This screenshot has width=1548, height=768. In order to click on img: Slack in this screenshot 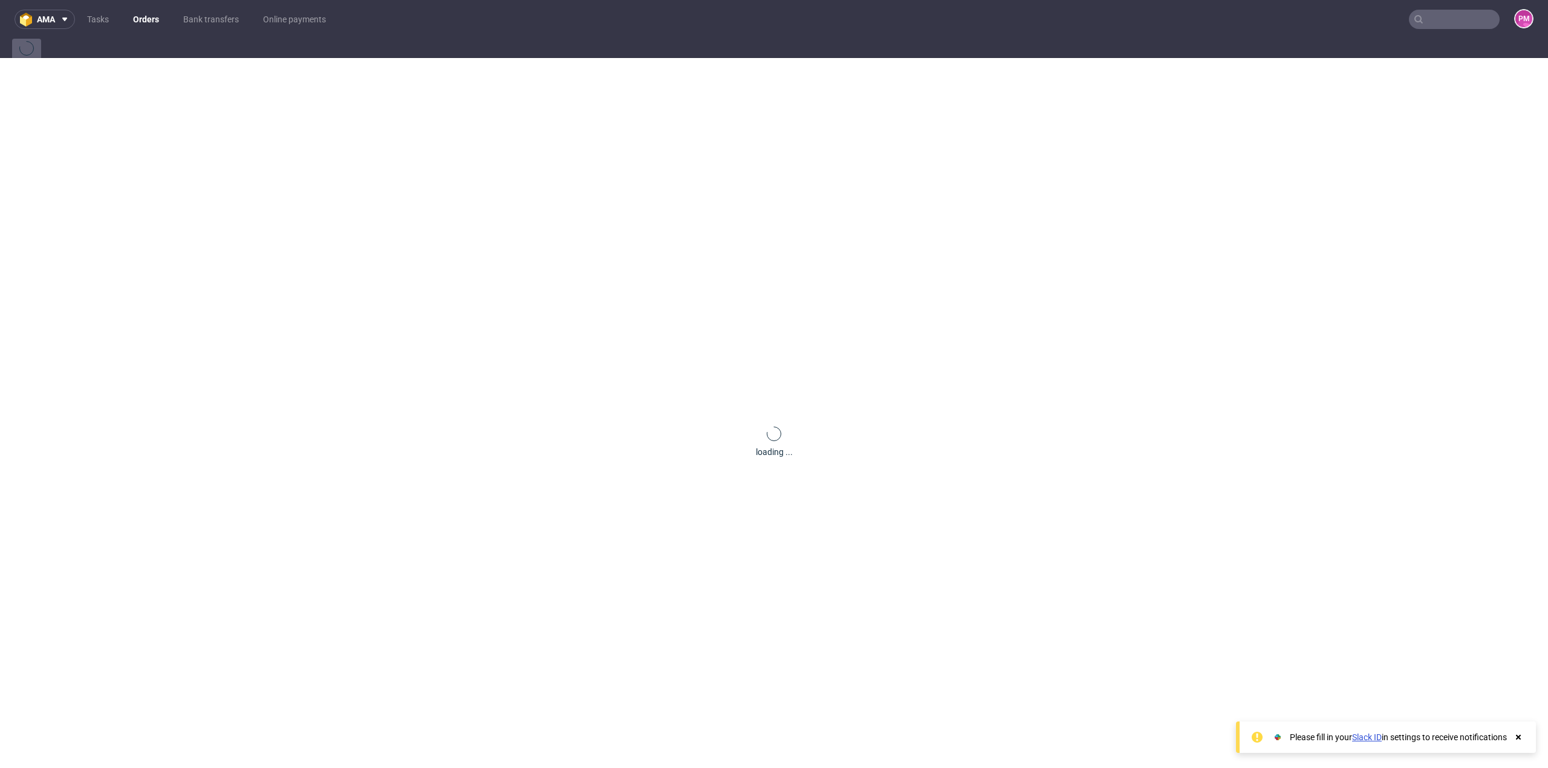, I will do `click(1277, 738)`.